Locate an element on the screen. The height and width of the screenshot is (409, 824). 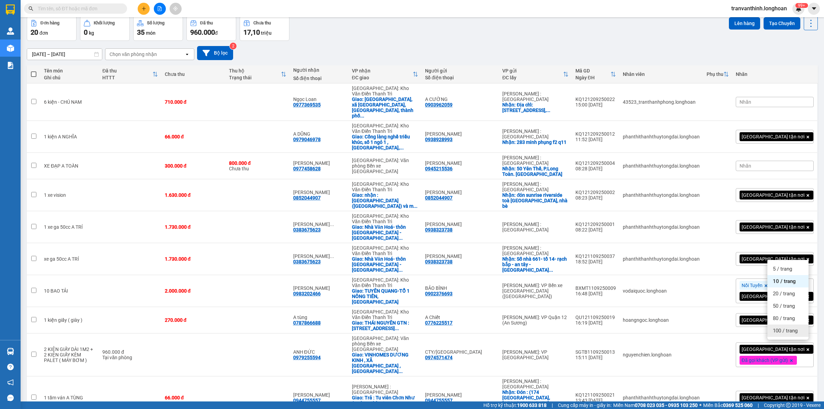
div: Mai Nguyên is located at coordinates (460, 134).